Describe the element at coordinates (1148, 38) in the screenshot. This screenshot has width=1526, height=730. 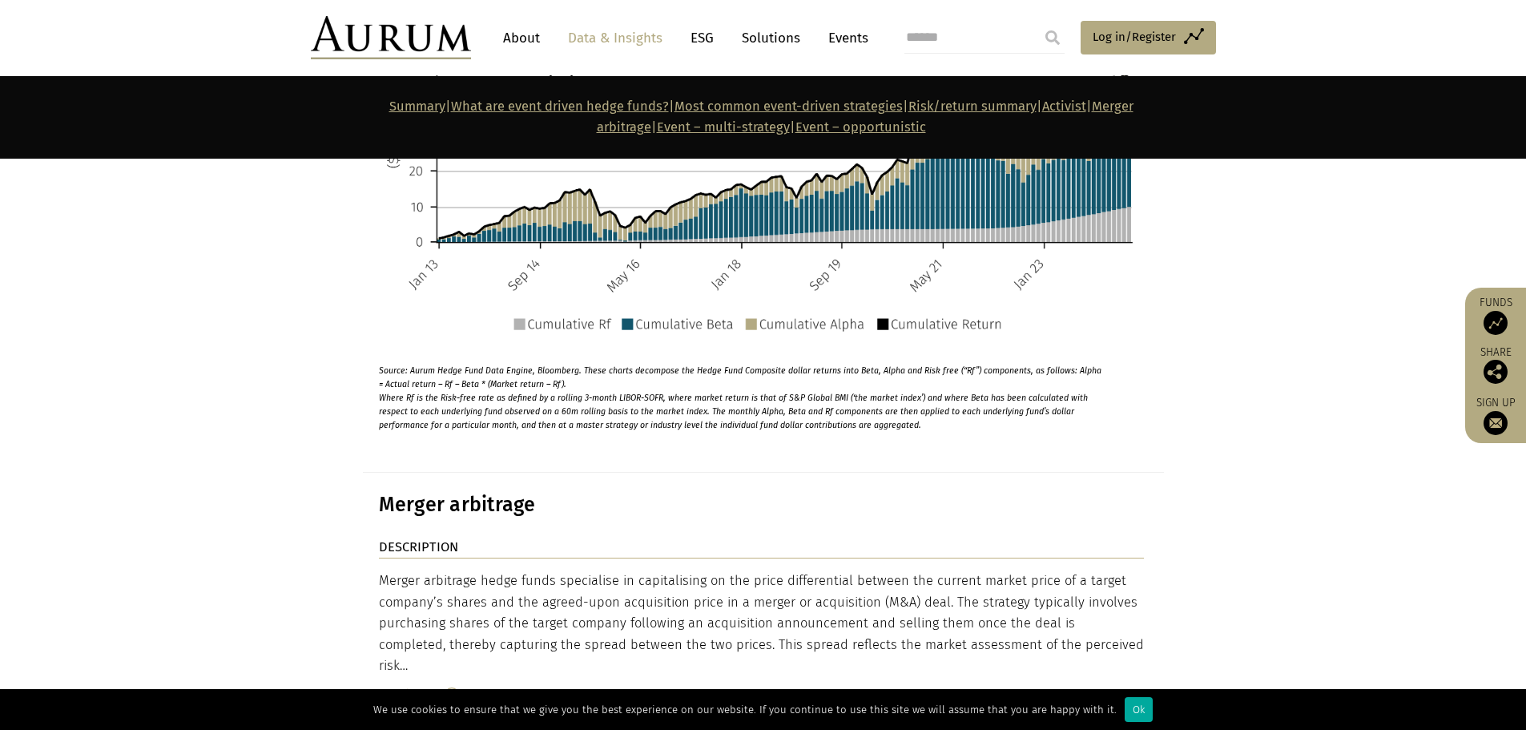
I see `a: Log in/Register` at that location.